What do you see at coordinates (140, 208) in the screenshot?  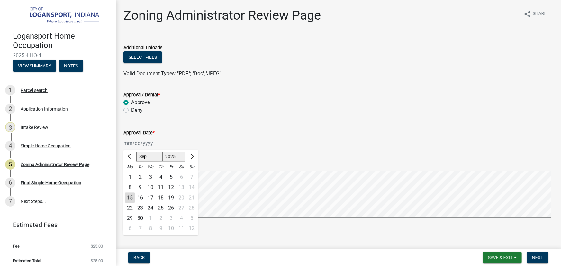 I see `div: 23` at bounding box center [140, 208].